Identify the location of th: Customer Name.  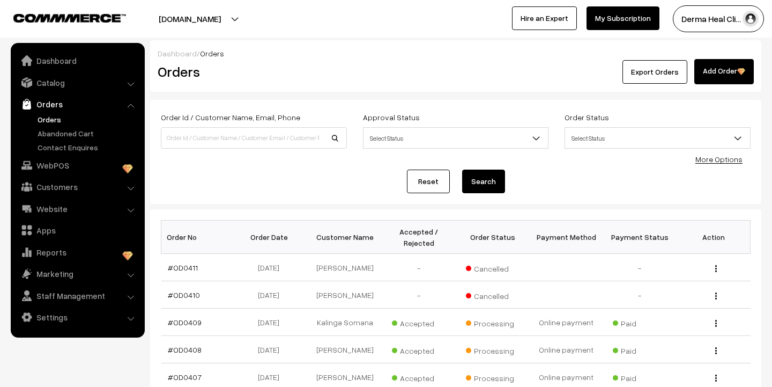
(345, 237).